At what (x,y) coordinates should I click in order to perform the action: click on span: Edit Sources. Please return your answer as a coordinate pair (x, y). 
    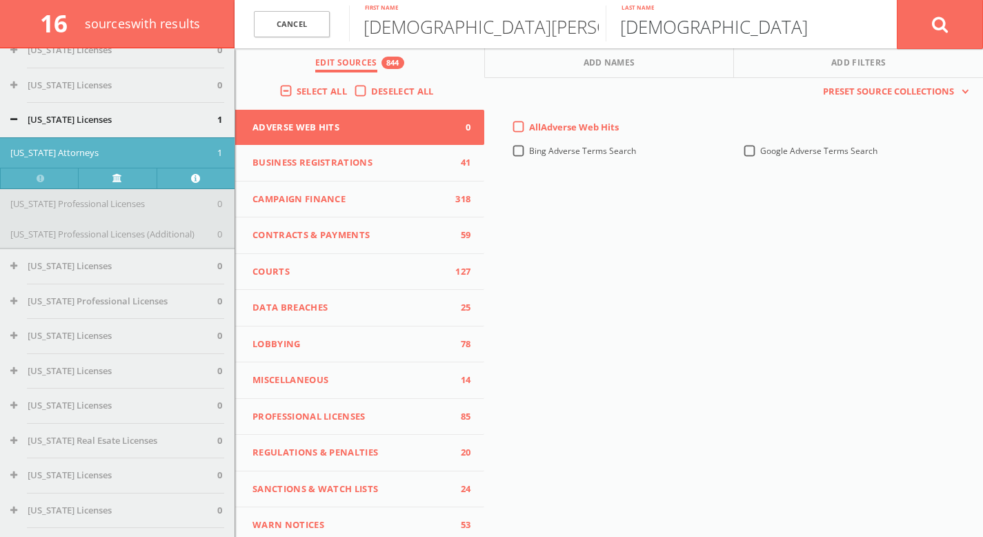
    Looking at the image, I should click on (346, 64).